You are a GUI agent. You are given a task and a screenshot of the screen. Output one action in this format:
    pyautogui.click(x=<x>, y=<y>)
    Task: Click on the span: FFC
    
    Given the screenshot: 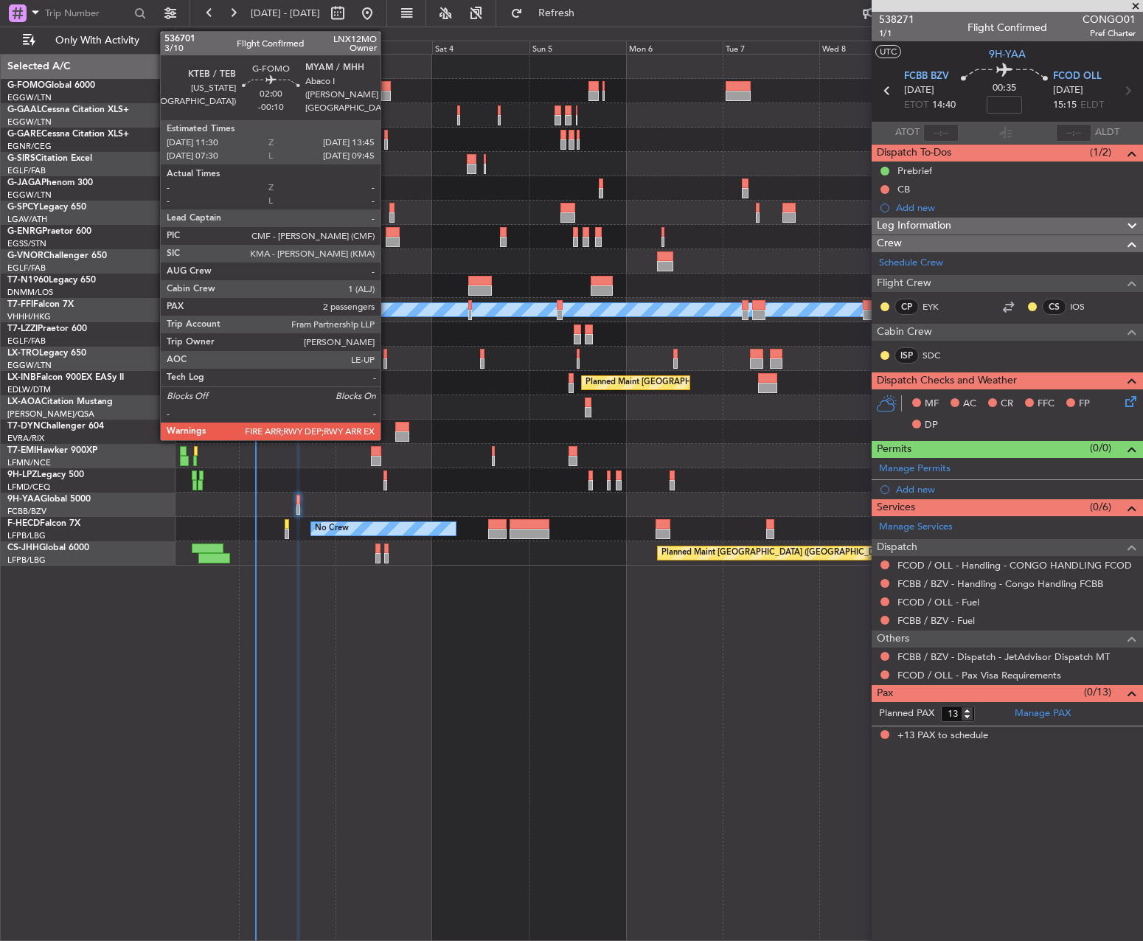 What is the action you would take?
    pyautogui.click(x=1045, y=404)
    